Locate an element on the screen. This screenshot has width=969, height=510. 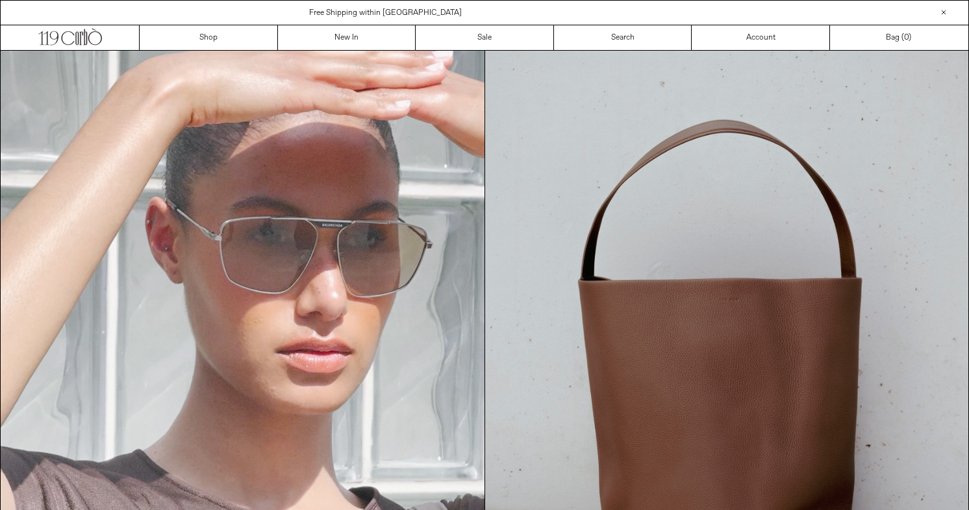
a: Bag () is located at coordinates (899, 38).